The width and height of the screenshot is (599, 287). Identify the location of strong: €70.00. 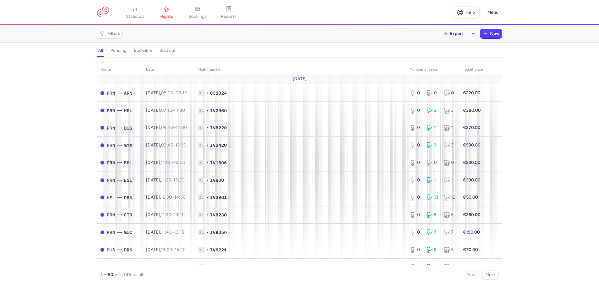
(470, 249).